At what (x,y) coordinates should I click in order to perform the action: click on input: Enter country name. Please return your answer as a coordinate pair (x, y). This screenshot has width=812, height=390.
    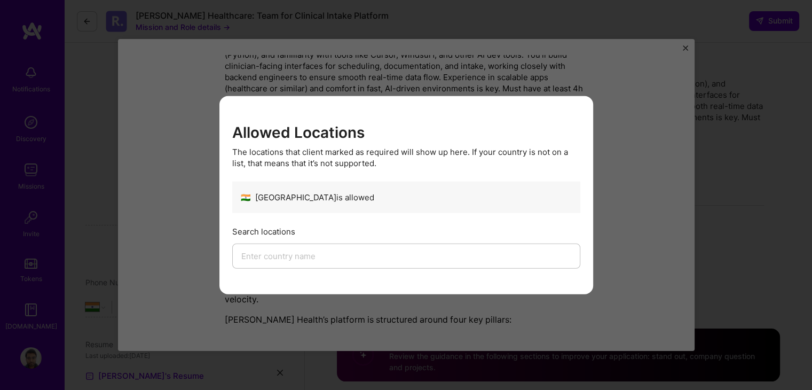
    Looking at the image, I should click on (406, 255).